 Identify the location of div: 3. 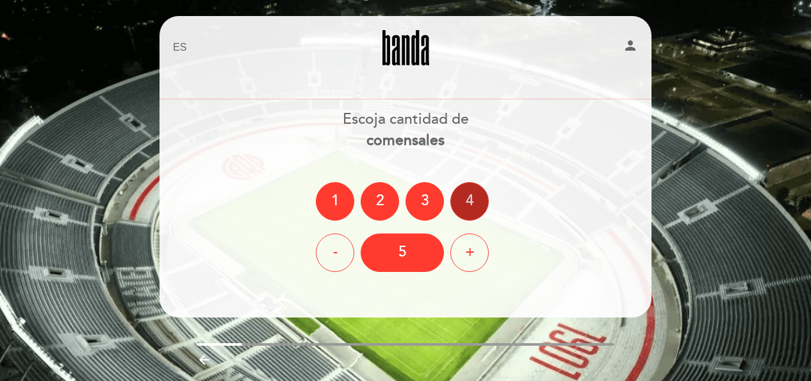
(425, 201).